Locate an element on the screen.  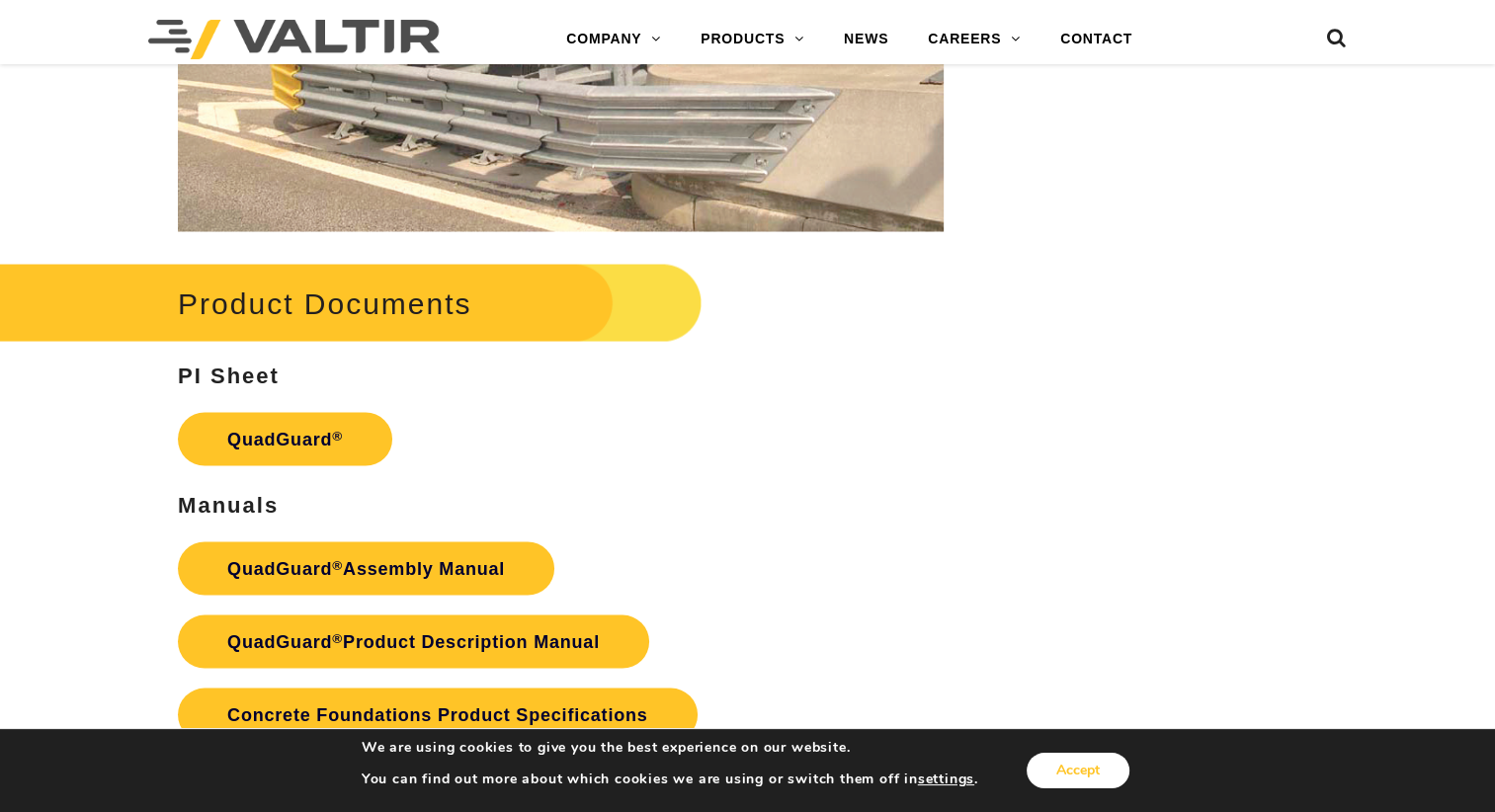
button: settings is located at coordinates (946, 779).